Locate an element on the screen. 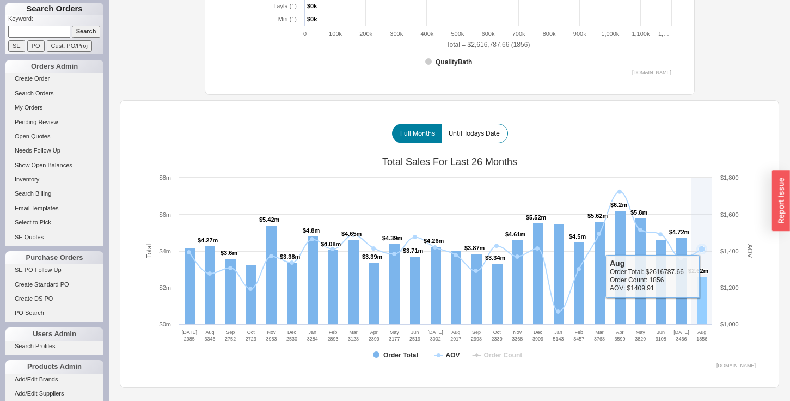 Image resolution: width=790 pixels, height=401 pixels. input: PO is located at coordinates (36, 46).